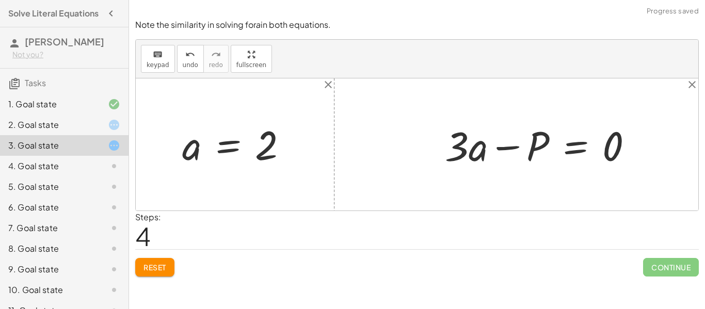  What do you see at coordinates (53, 13) in the screenshot?
I see `h4: Solve Literal Equations` at bounding box center [53, 13].